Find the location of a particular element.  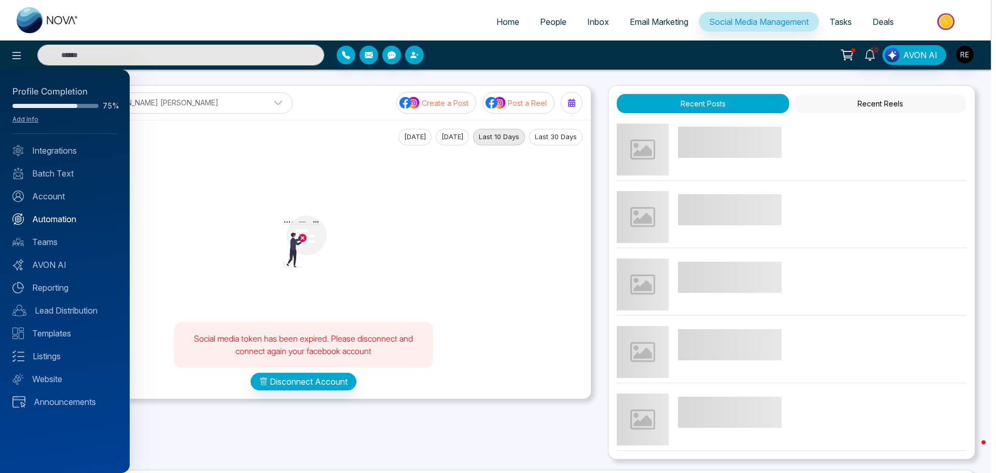

img: Avon-AI.svg is located at coordinates (18, 265).